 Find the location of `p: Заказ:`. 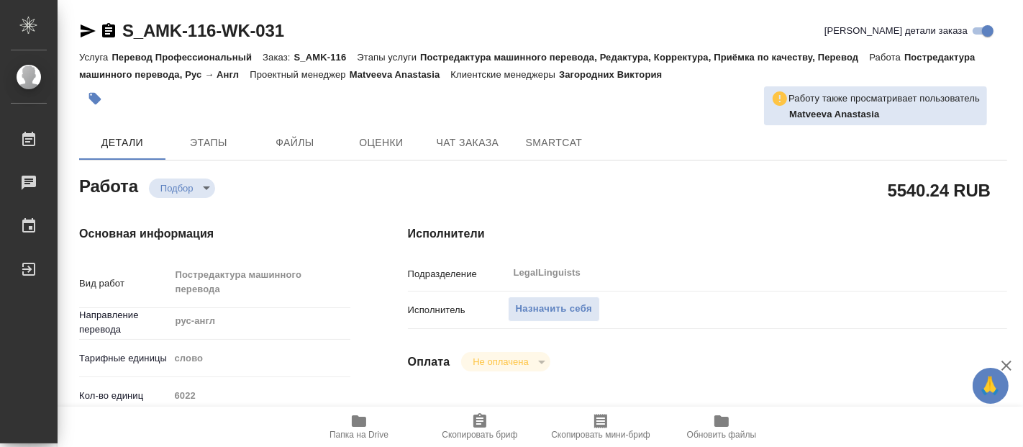

p: Заказ: is located at coordinates (278, 57).